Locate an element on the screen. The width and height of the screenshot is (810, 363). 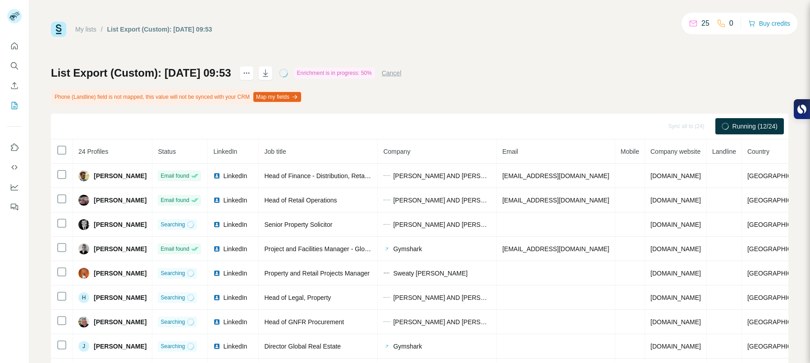
span: Project and Facilities Manager - Global Real Estate is located at coordinates (335, 249).